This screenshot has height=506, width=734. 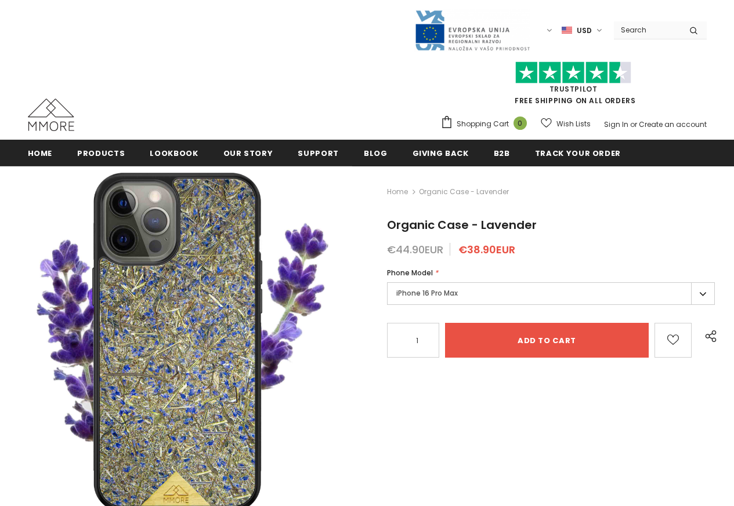 What do you see at coordinates (483, 124) in the screenshot?
I see `span: Shopping Cart` at bounding box center [483, 124].